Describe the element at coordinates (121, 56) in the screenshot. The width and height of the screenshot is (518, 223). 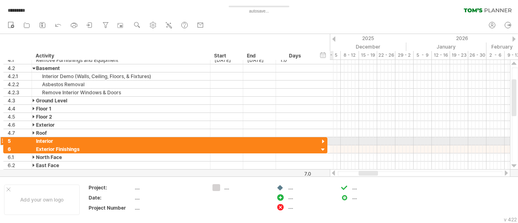
I see `div: Activity` at that location.